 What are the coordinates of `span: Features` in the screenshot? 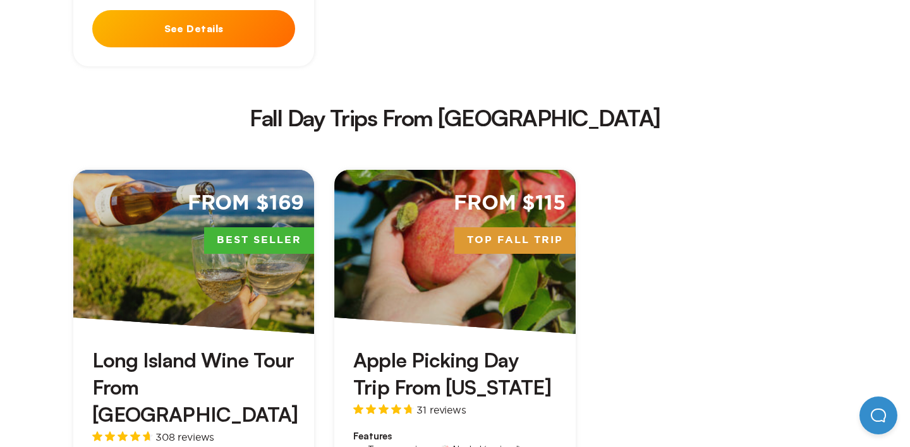 It's located at (454, 437).